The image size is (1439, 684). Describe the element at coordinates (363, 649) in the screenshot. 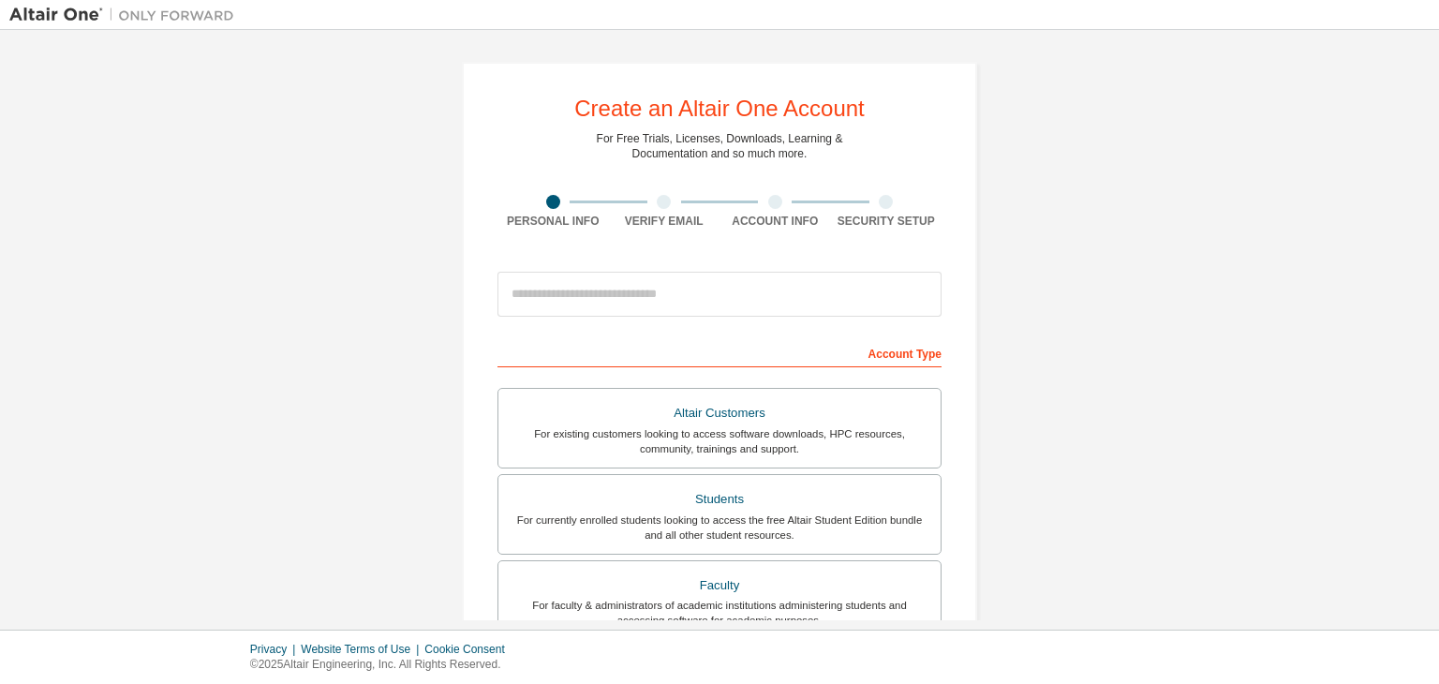

I see `div: Website Terms of Use` at that location.